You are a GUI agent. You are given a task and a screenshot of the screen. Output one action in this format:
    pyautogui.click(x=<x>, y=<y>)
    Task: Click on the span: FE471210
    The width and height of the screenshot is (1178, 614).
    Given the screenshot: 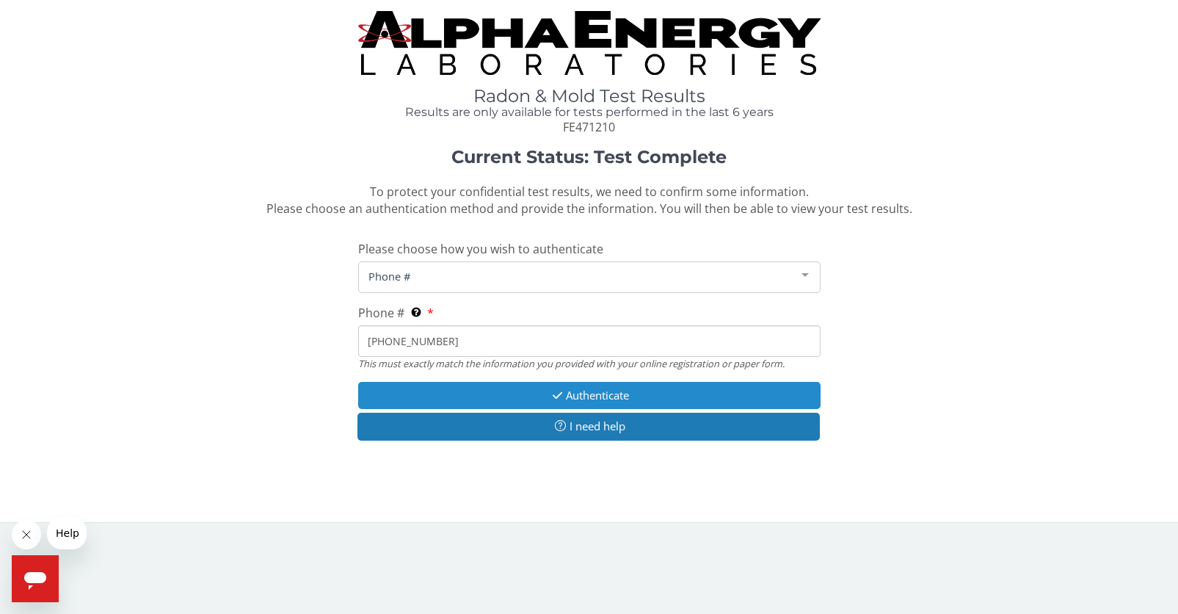 What is the action you would take?
    pyautogui.click(x=589, y=127)
    